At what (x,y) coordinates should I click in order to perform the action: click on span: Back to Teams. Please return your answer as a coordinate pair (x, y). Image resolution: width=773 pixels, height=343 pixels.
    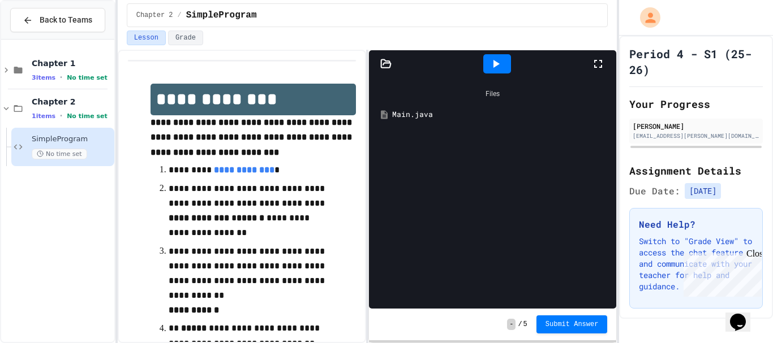
    Looking at the image, I should click on (66, 20).